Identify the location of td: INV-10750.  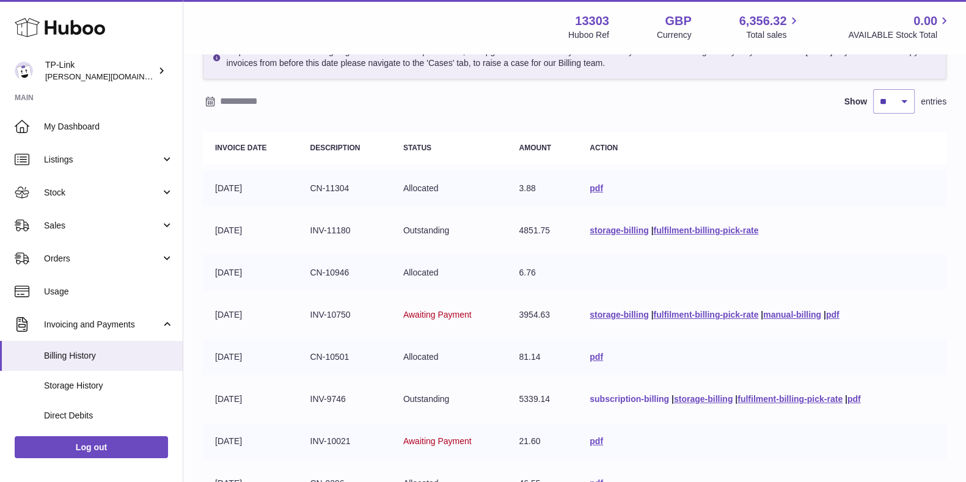
(344, 315).